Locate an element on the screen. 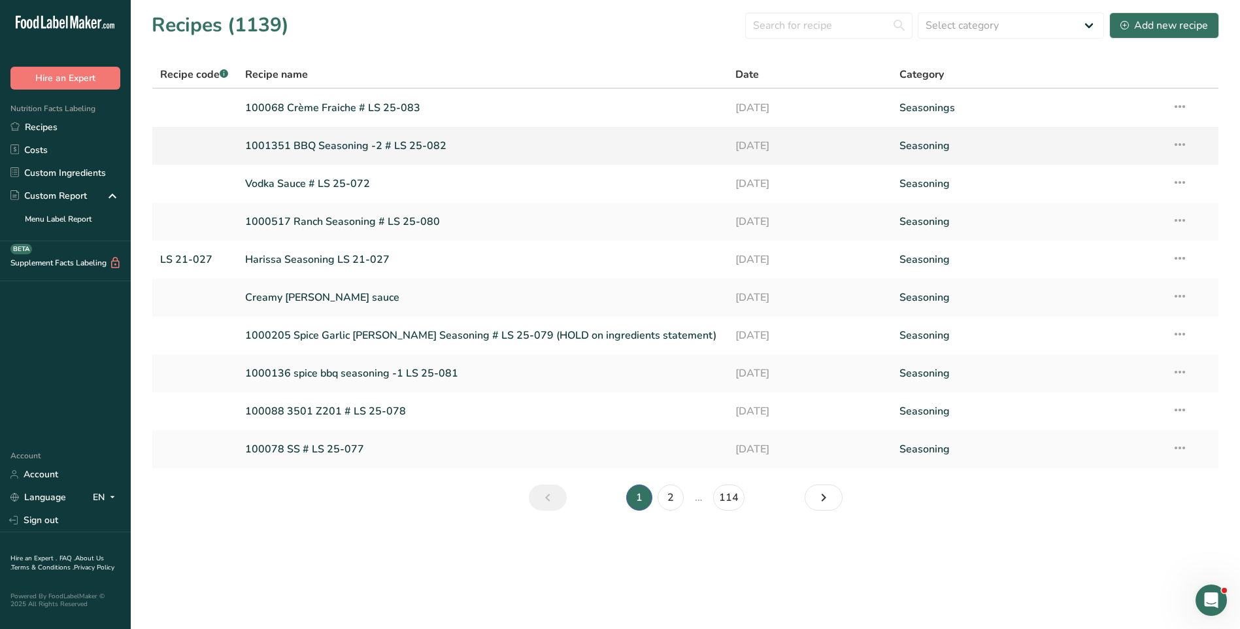  a: 1000136 spice bbq seasoning -1 LS 25-081 is located at coordinates (483, 373).